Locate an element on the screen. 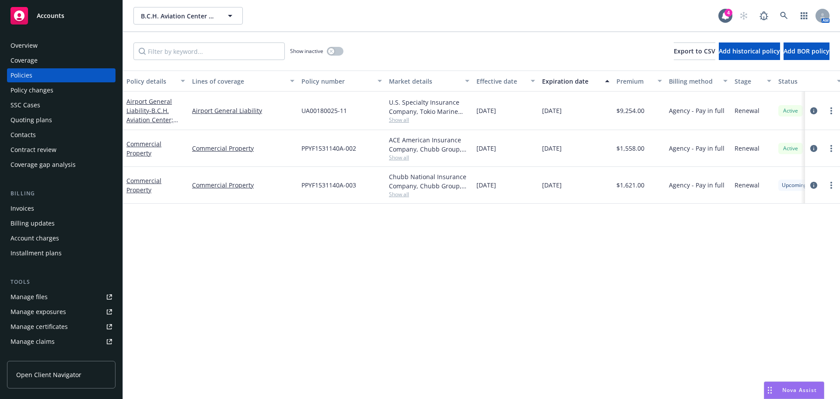 This screenshot has width=840, height=399. div: Policies is located at coordinates (21, 75).